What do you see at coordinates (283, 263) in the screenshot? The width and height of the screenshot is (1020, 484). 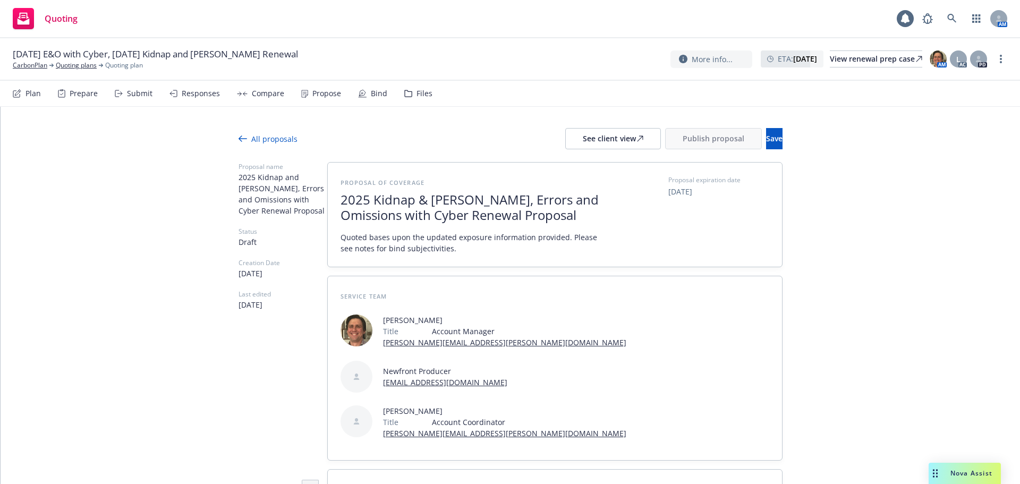 I see `span: Creation Date` at bounding box center [283, 263].